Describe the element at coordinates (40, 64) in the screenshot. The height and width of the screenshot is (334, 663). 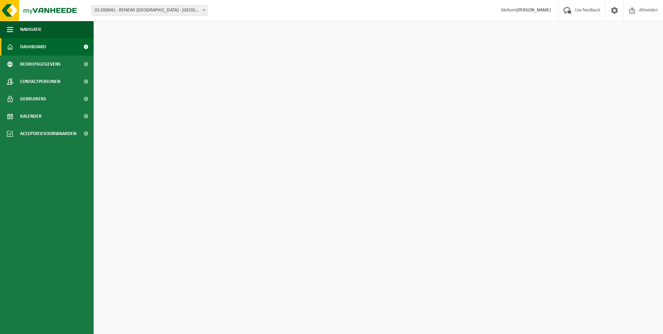
I see `span: Bedrijfsgegevens` at that location.